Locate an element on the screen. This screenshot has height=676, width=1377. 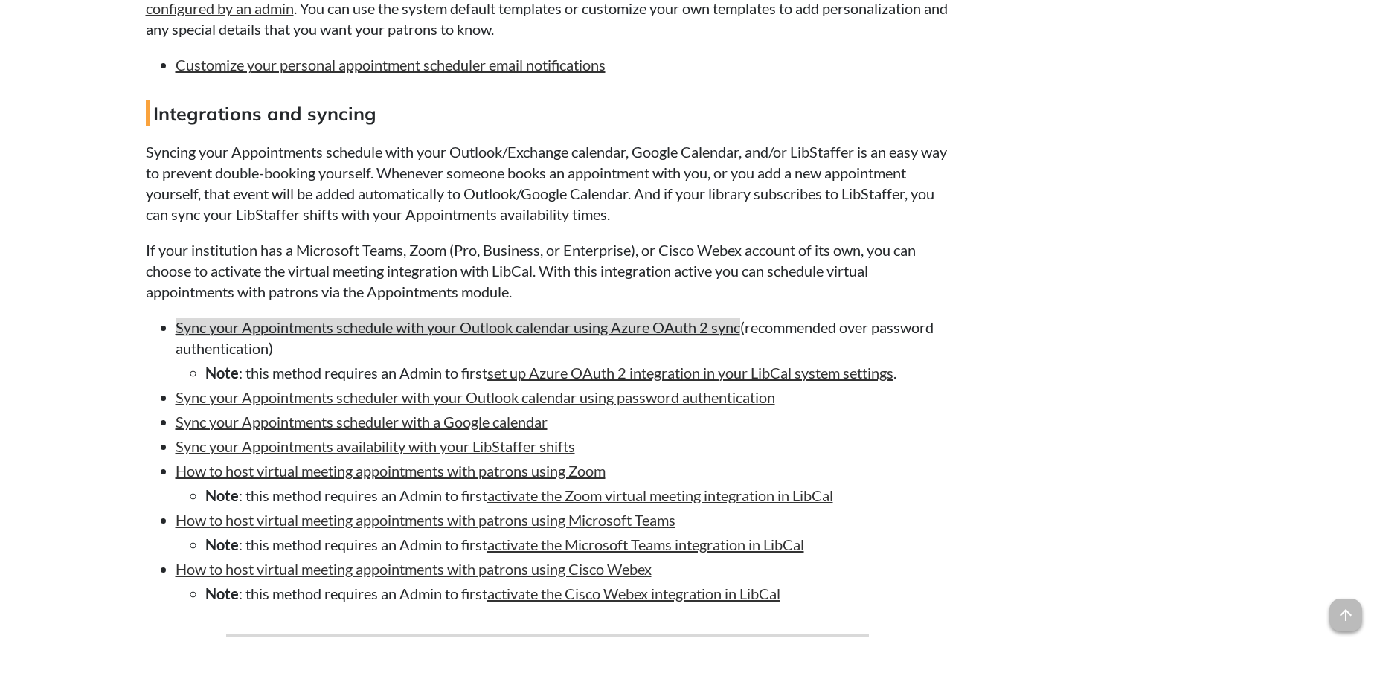
span: arrow_upward is located at coordinates (1346, 615).